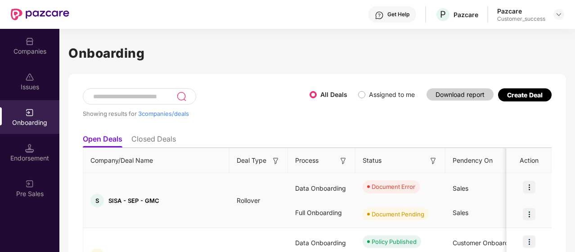  What do you see at coordinates (134, 200) in the screenshot?
I see `span: SISA - SEP - GMC` at bounding box center [134, 200].